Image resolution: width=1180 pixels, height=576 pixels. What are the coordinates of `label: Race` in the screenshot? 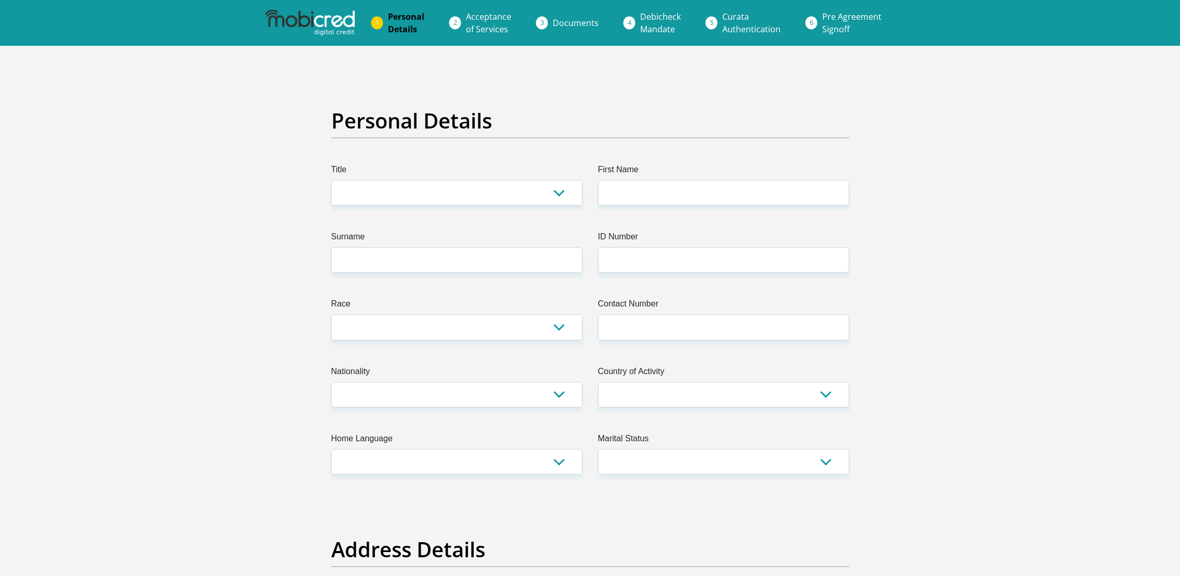 It's located at (457, 306).